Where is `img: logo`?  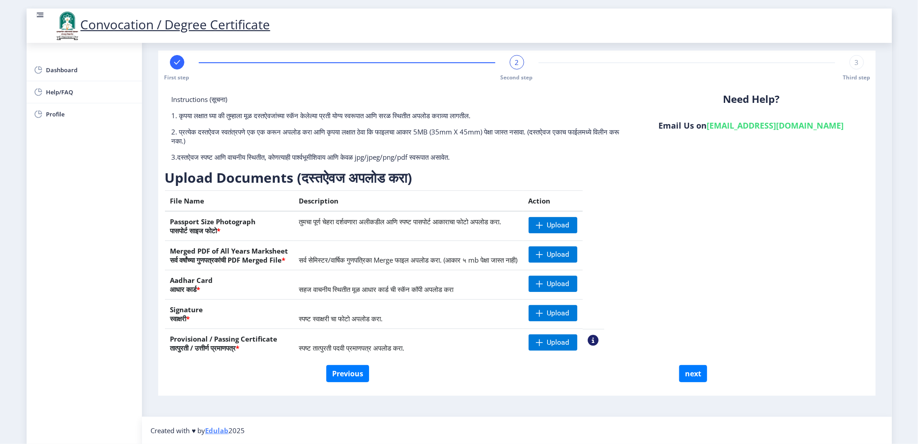 img: logo is located at coordinates (67, 26).